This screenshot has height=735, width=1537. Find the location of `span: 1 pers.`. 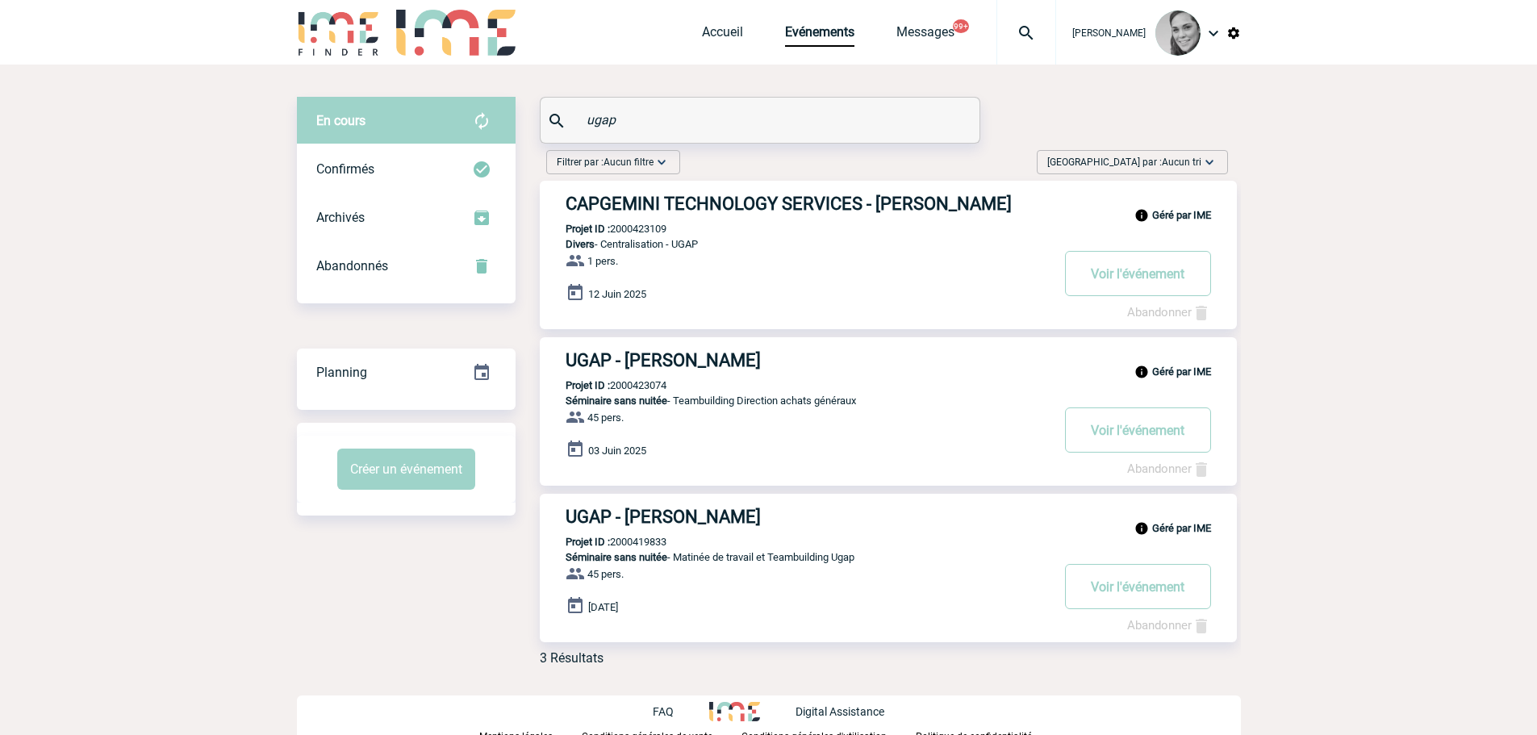

span: 1 pers. is located at coordinates (603, 261).